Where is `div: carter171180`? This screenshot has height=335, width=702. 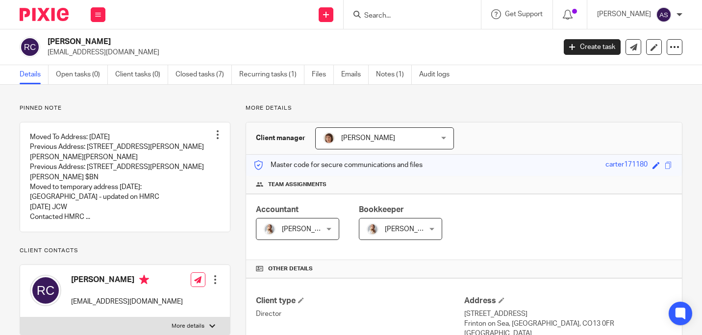
div: carter171180 is located at coordinates (627, 165).